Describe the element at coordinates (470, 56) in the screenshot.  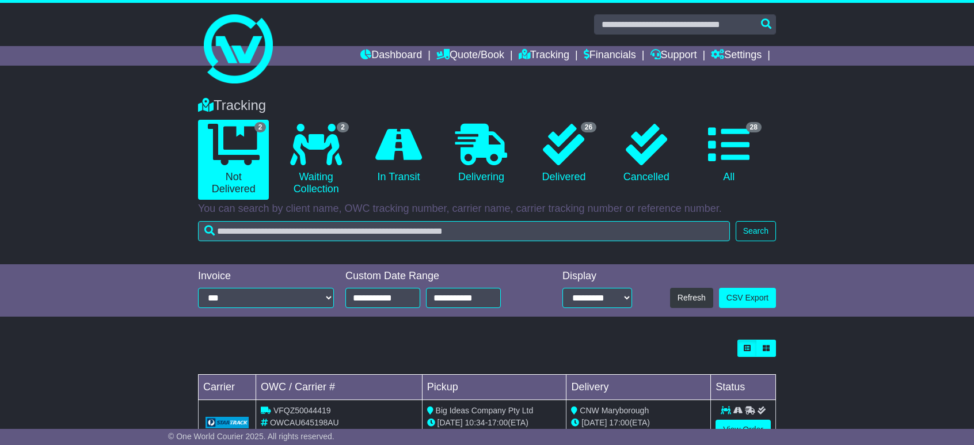
I see `a: Quote/Book` at that location.